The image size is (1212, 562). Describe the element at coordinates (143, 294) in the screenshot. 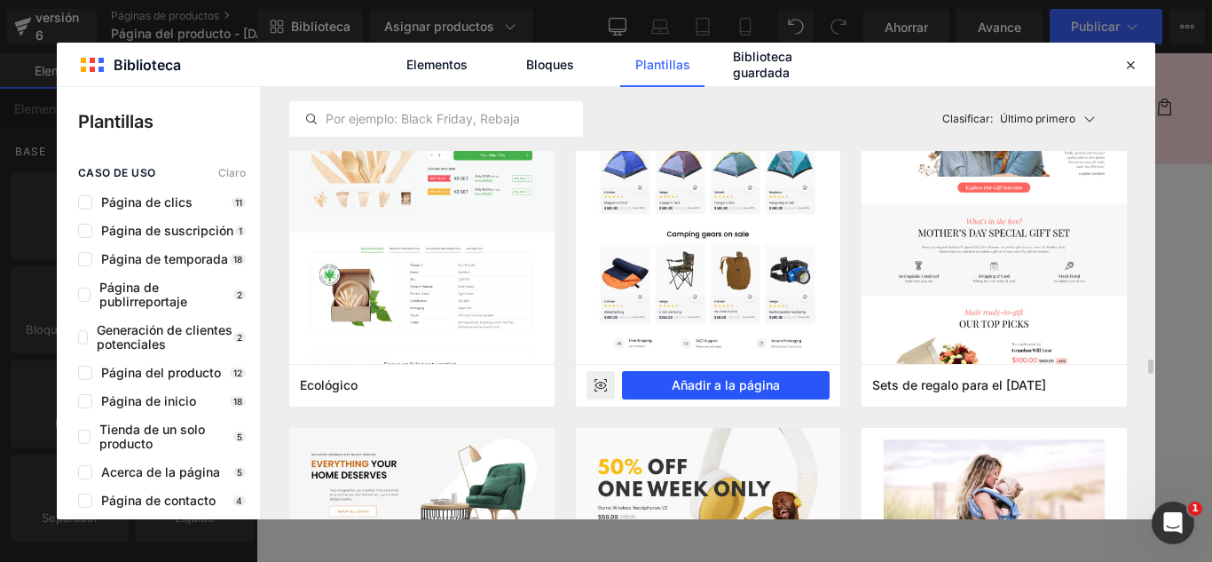

I see `font: Página de publirreportaje` at that location.